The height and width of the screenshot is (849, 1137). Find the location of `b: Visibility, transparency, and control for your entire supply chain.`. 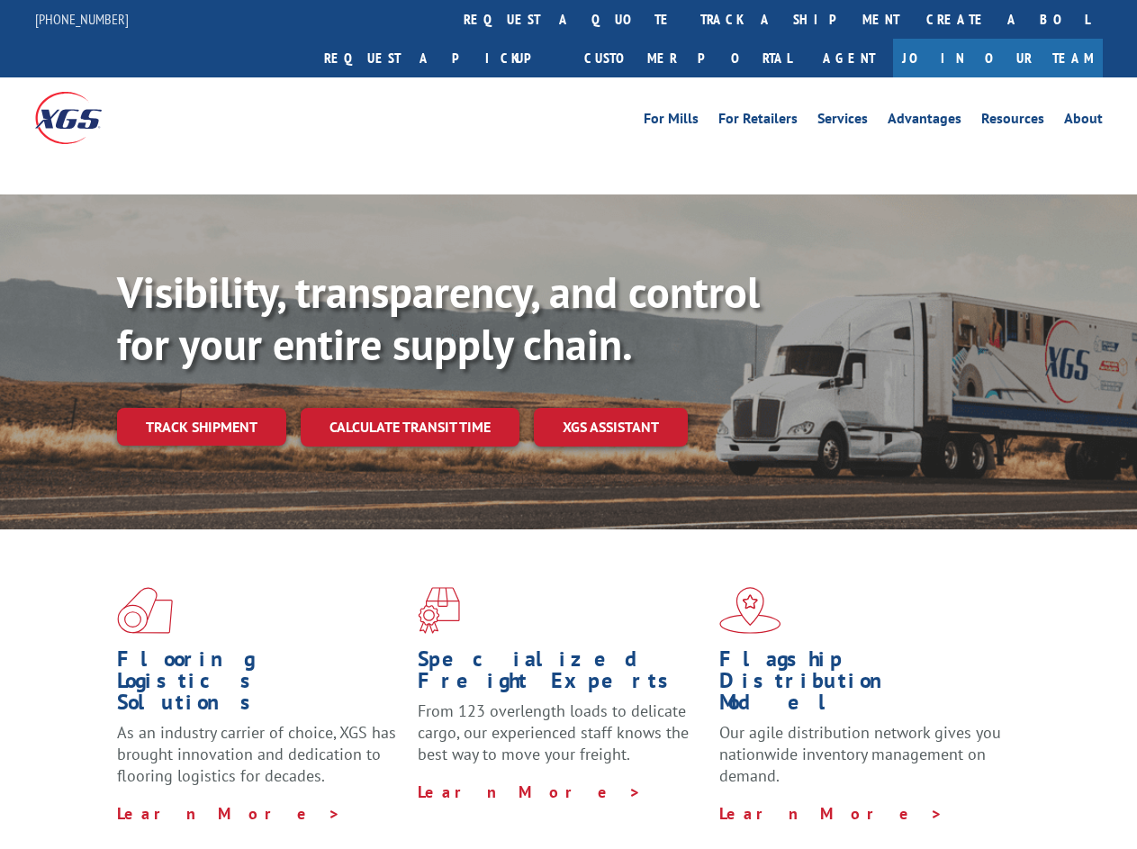

b: Visibility, transparency, and control for your entire supply chain. is located at coordinates (439, 318).